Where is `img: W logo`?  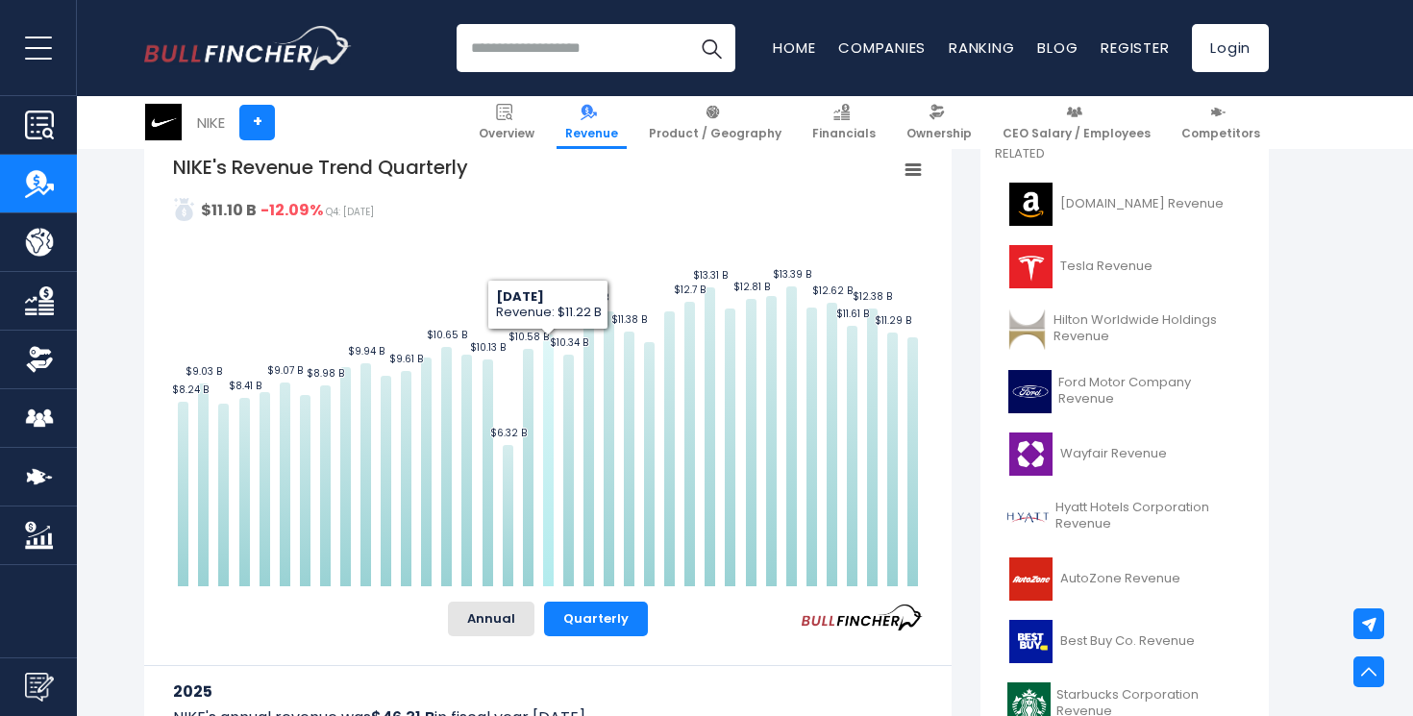 img: W logo is located at coordinates (1030, 454).